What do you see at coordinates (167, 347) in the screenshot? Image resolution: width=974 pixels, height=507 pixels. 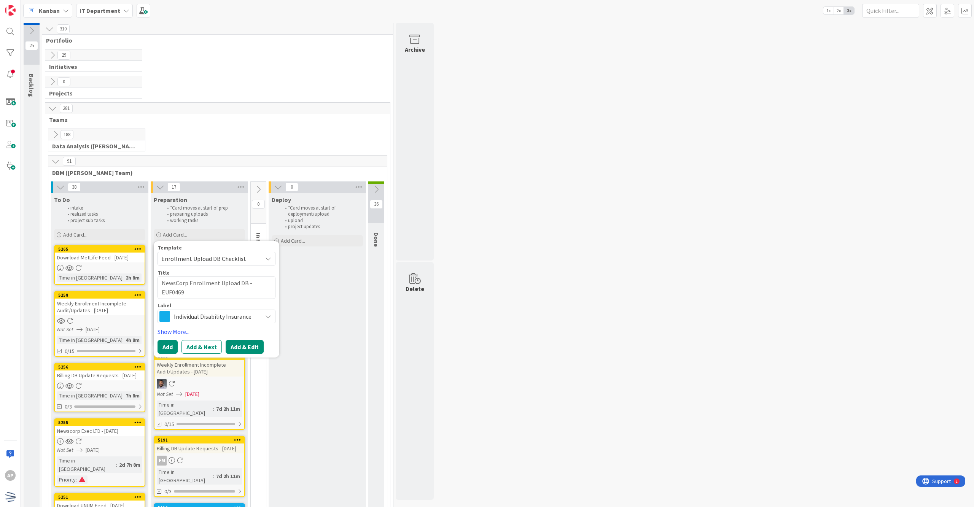 I see `button: Add` at bounding box center [167, 347].